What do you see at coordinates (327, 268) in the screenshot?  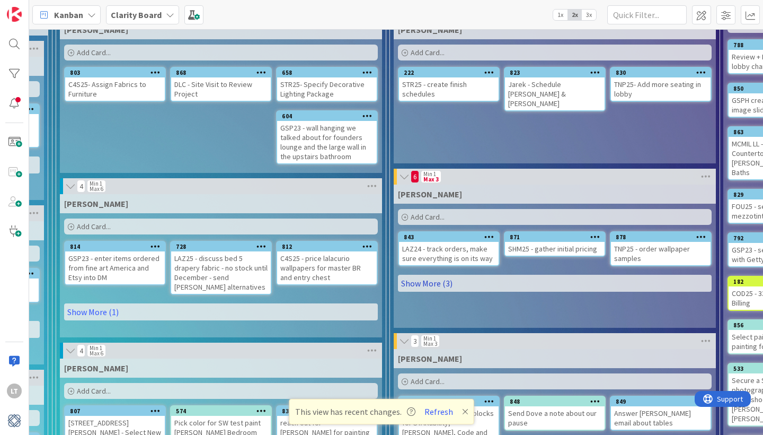 I see `div: C4S25 - price lalacurio wallpapers for master BR and entry chest` at bounding box center [327, 268].